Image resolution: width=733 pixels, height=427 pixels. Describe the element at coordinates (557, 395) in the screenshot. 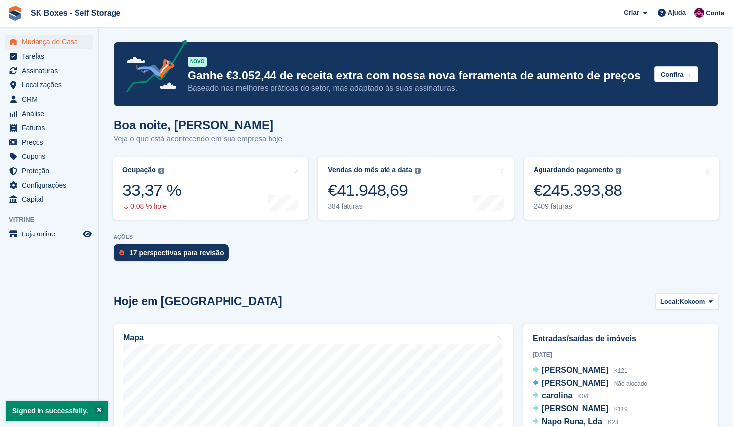

I see `span: carolina` at that location.